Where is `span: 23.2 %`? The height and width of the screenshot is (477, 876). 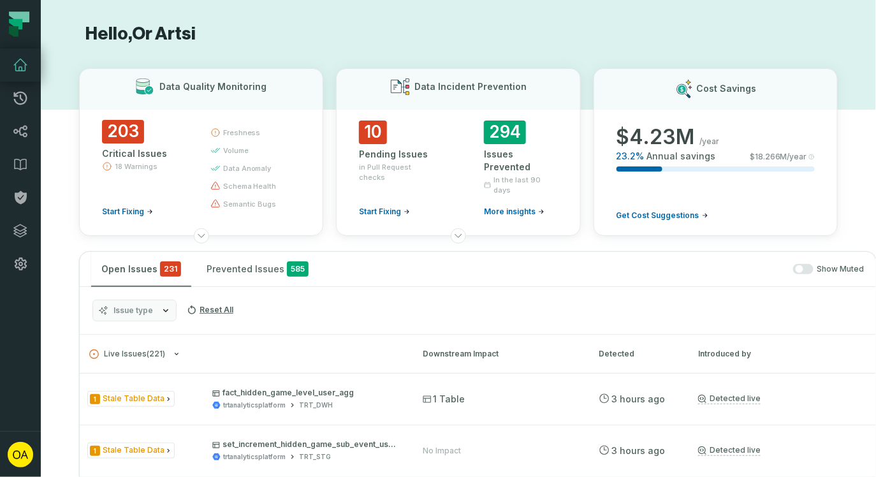
span: 23.2 % is located at coordinates (631, 156).